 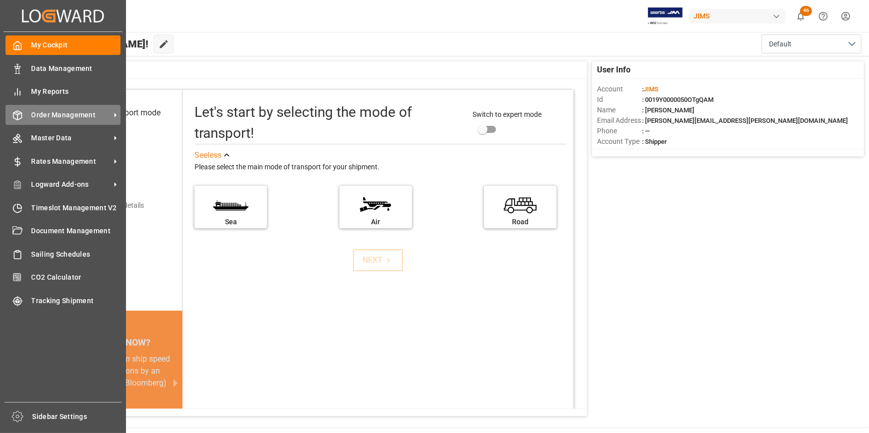 I want to click on span: Name, so click(x=619, y=110).